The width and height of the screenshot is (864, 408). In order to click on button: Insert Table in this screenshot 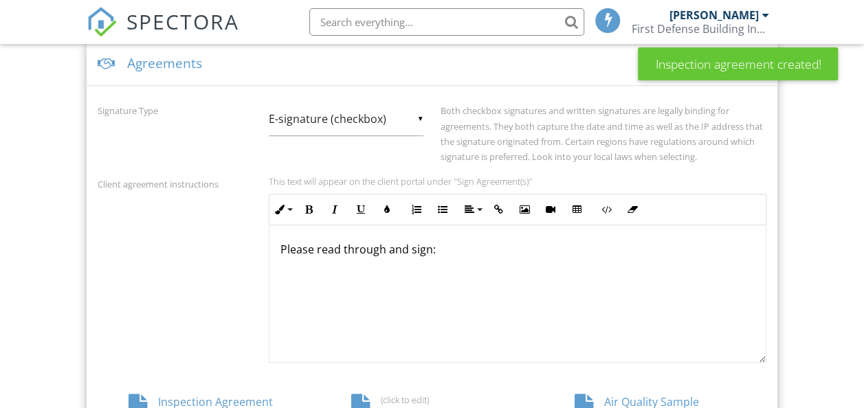, I will do `click(577, 210)`.